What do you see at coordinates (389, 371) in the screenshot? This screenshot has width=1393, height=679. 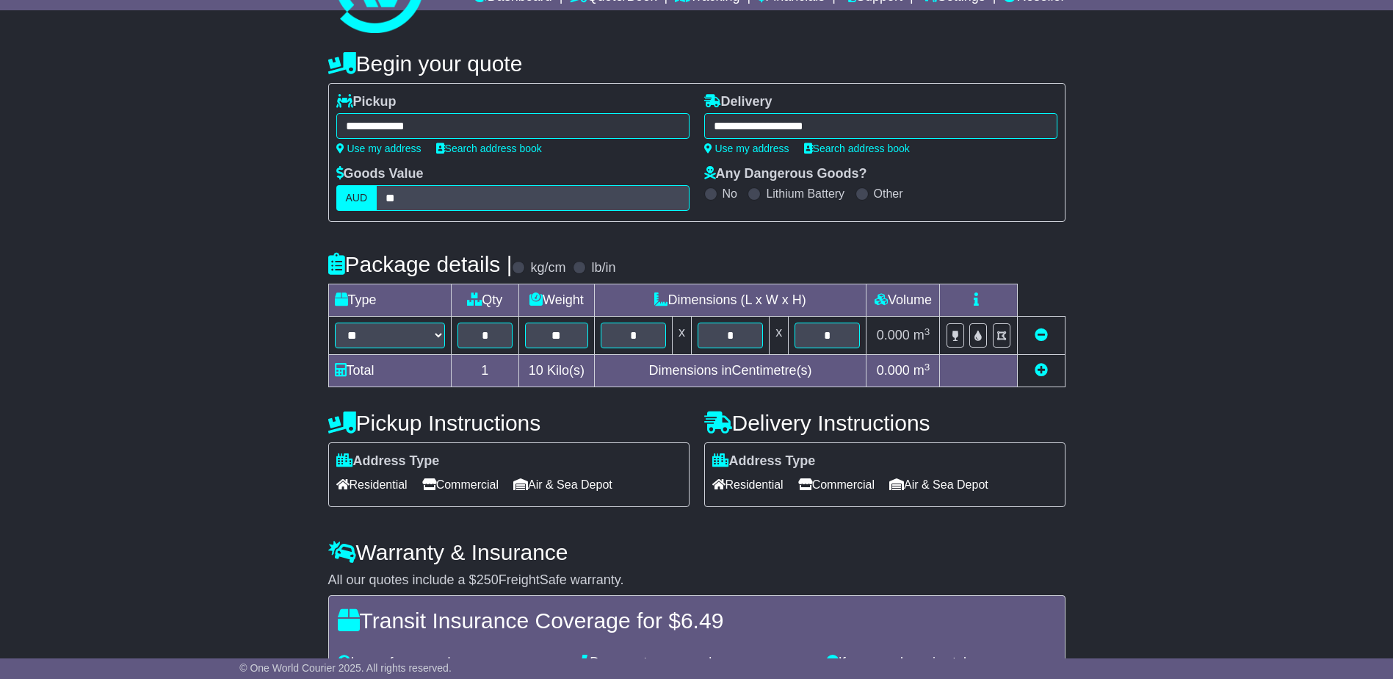 I see `td: Total` at bounding box center [389, 371].